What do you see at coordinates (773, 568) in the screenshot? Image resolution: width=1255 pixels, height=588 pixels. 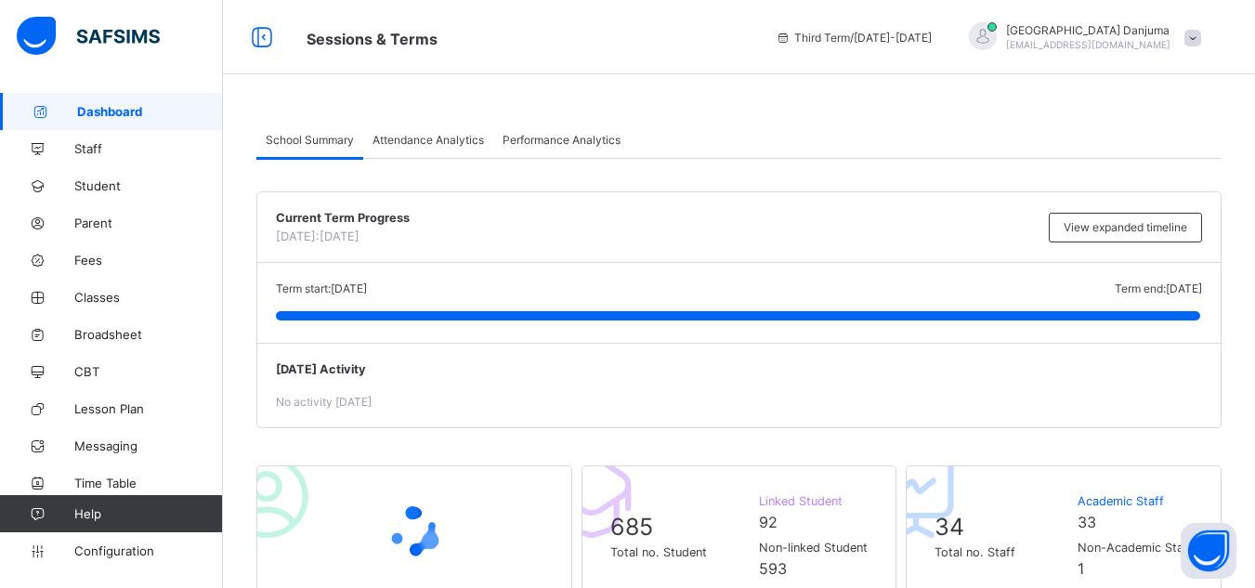 I see `span: 593` at bounding box center [773, 568].